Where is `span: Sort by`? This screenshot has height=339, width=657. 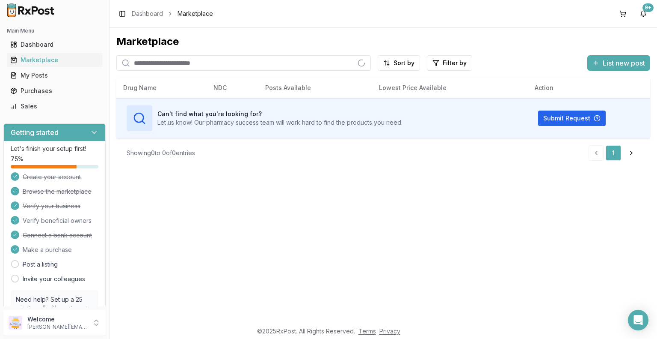 span: Sort by is located at coordinates (404, 63).